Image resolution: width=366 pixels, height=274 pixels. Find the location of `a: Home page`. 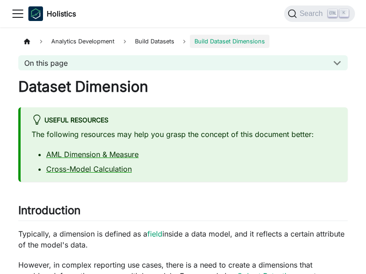

a: Home page is located at coordinates (27, 41).